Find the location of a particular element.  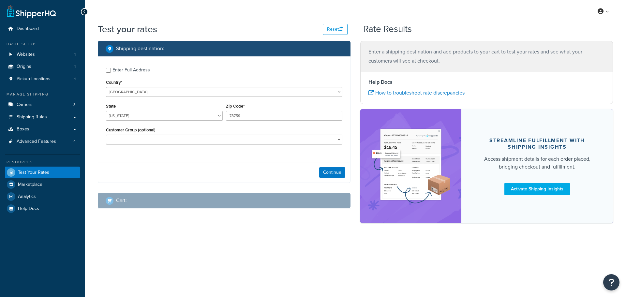

button: Open Resource Center is located at coordinates (611, 282).